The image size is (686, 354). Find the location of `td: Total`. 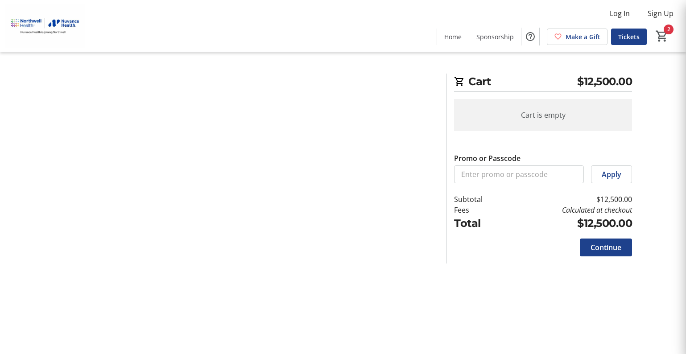

td: Total is located at coordinates (480, 223).